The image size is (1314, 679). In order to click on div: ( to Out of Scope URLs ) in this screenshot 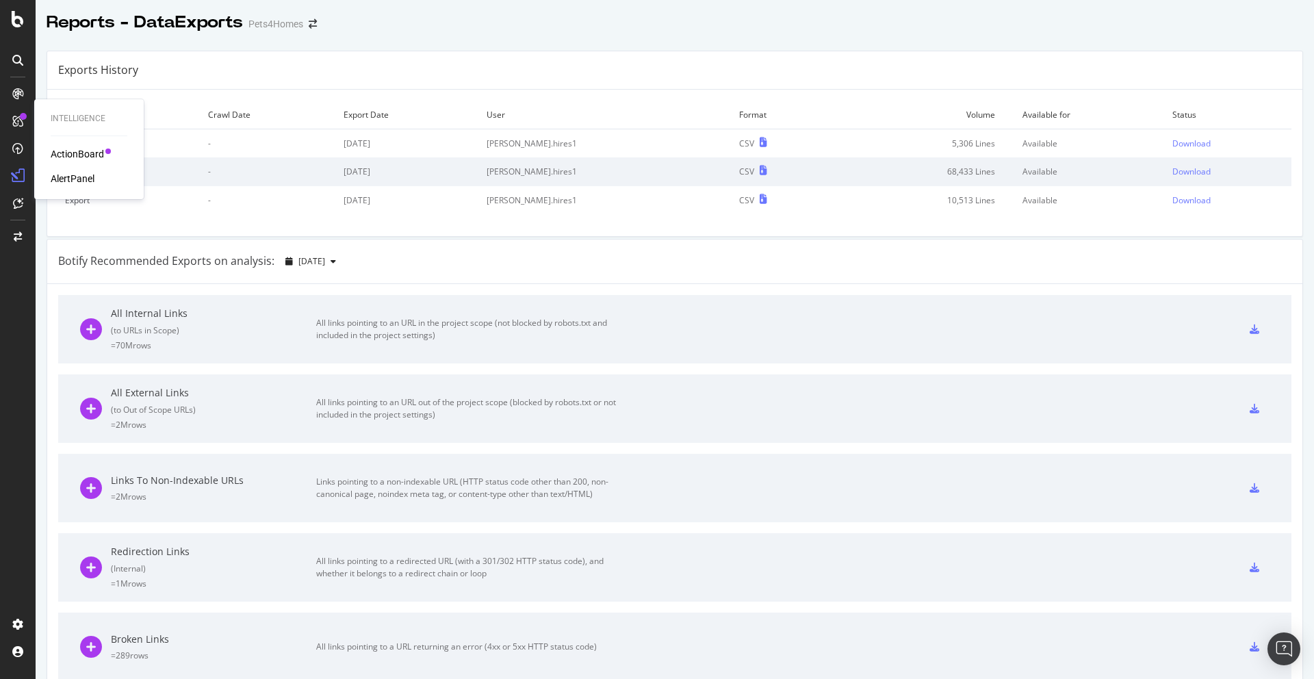, I will do `click(214, 409)`.